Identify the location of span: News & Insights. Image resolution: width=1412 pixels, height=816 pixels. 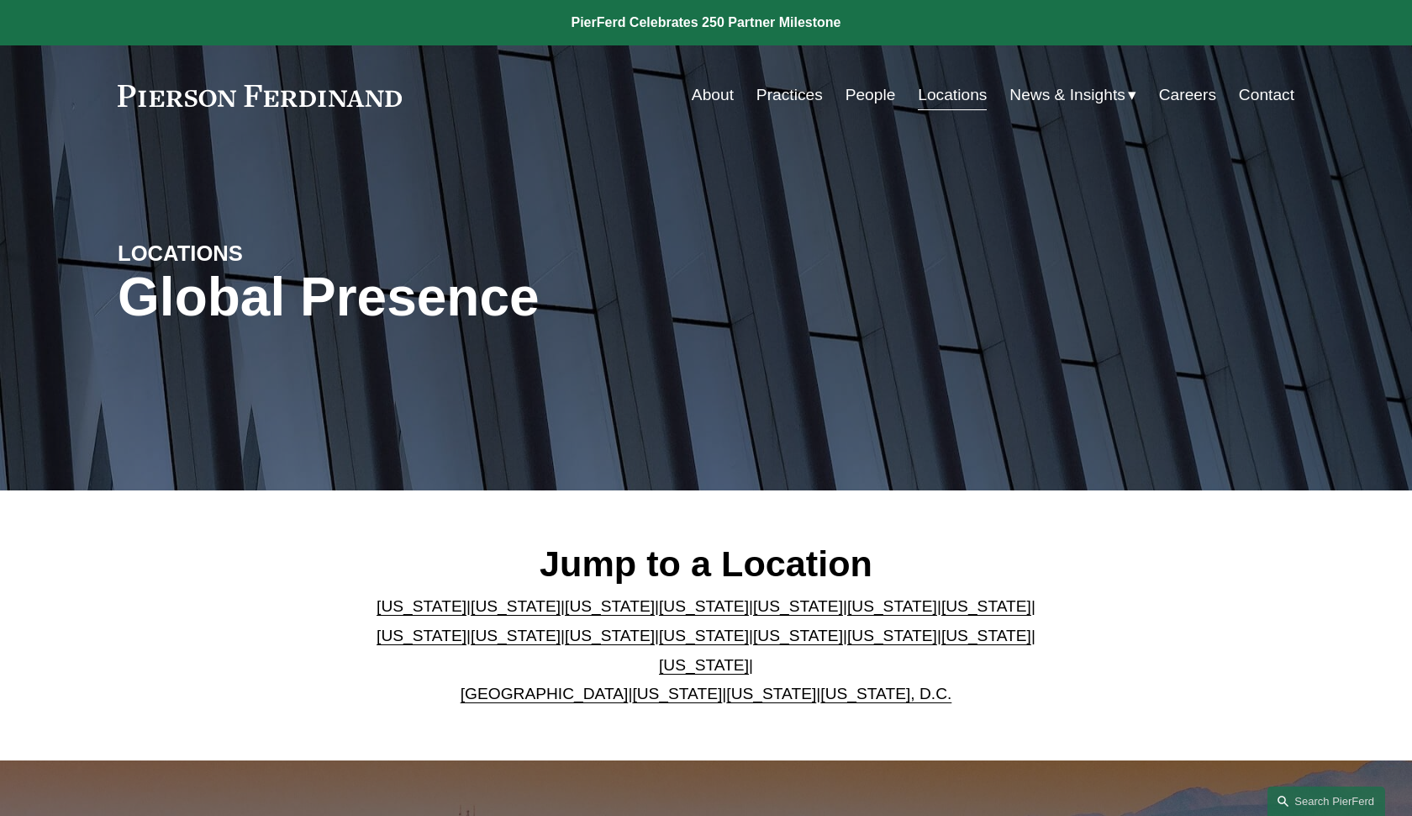
(1068, 95).